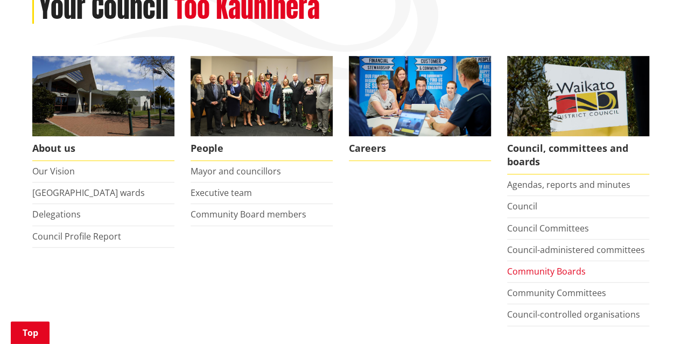 This screenshot has height=344, width=681. Describe the element at coordinates (236, 171) in the screenshot. I see `a: Mayor and councillors` at that location.